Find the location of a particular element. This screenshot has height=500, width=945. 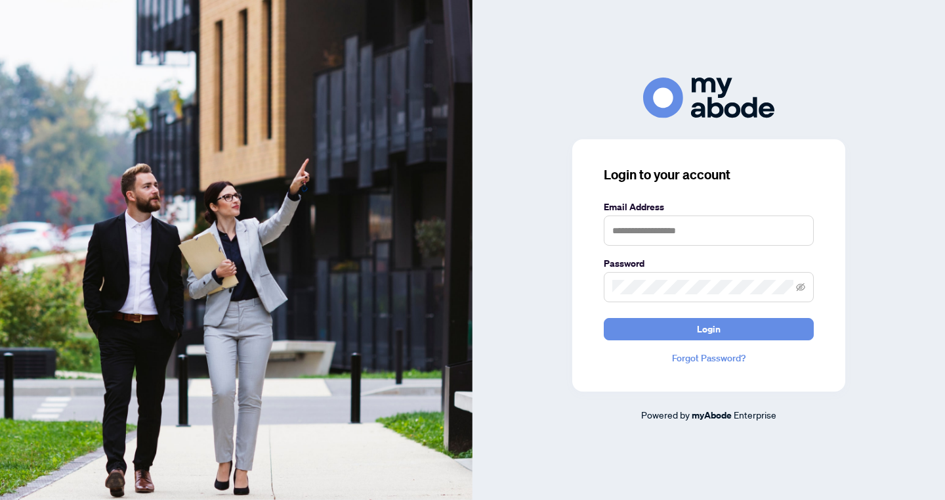

span: Powered by is located at coordinates (666, 414).